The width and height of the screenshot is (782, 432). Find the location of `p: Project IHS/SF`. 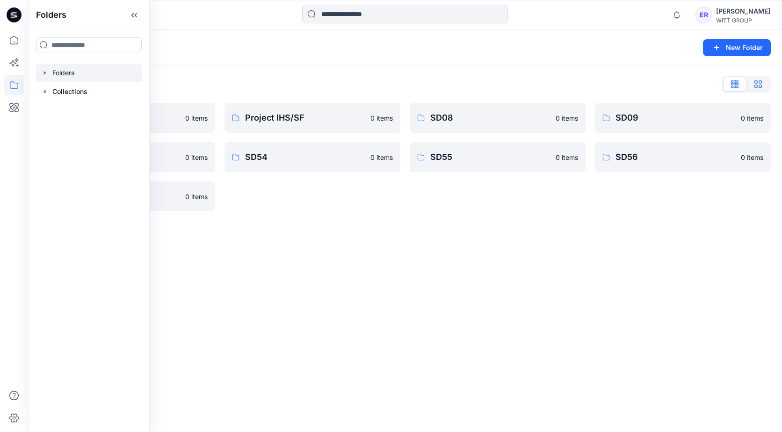

p: Project IHS/SF is located at coordinates (305, 118).